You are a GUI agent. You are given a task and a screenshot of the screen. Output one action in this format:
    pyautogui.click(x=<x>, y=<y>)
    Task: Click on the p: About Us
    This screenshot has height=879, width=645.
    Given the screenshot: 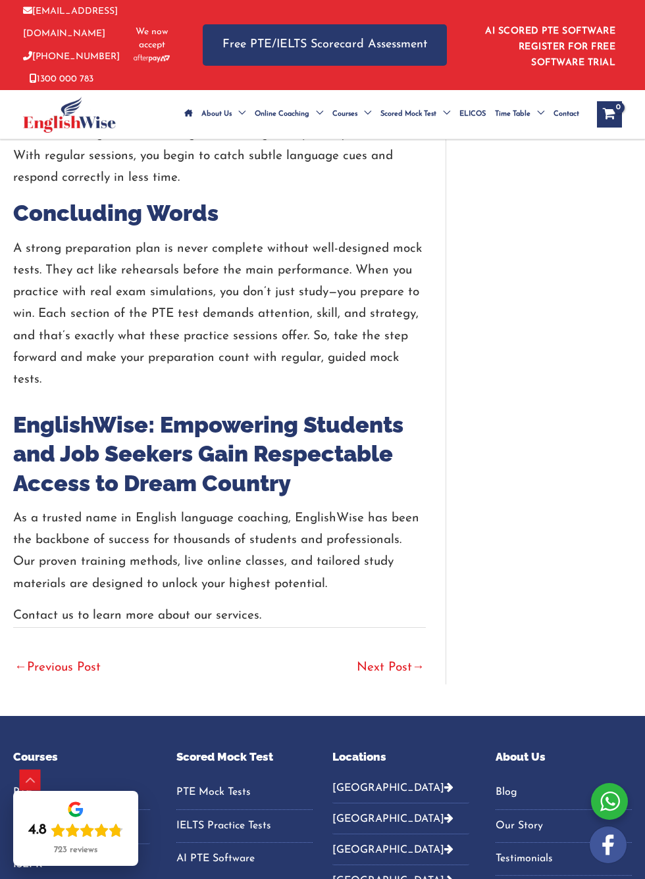 What is the action you would take?
    pyautogui.click(x=564, y=758)
    